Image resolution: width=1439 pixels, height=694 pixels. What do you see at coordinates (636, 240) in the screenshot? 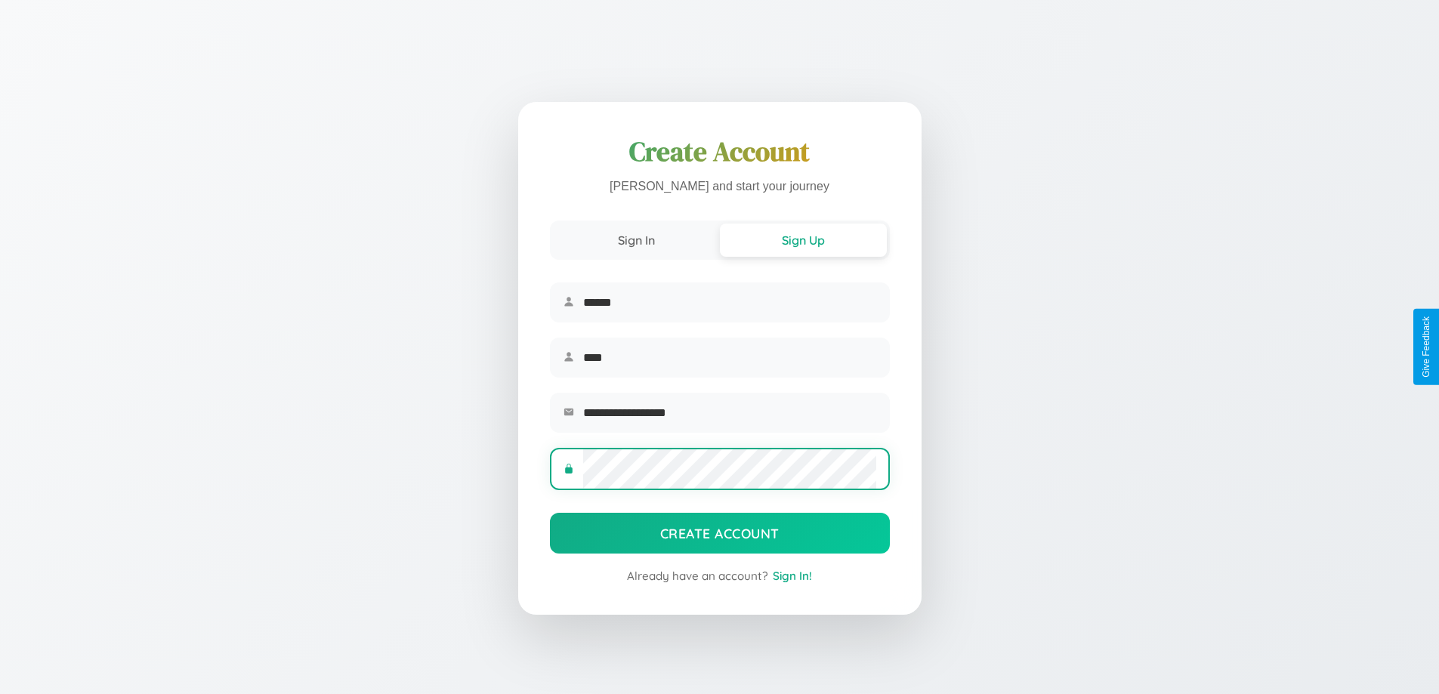
I see `button: Sign In` at bounding box center [636, 240].